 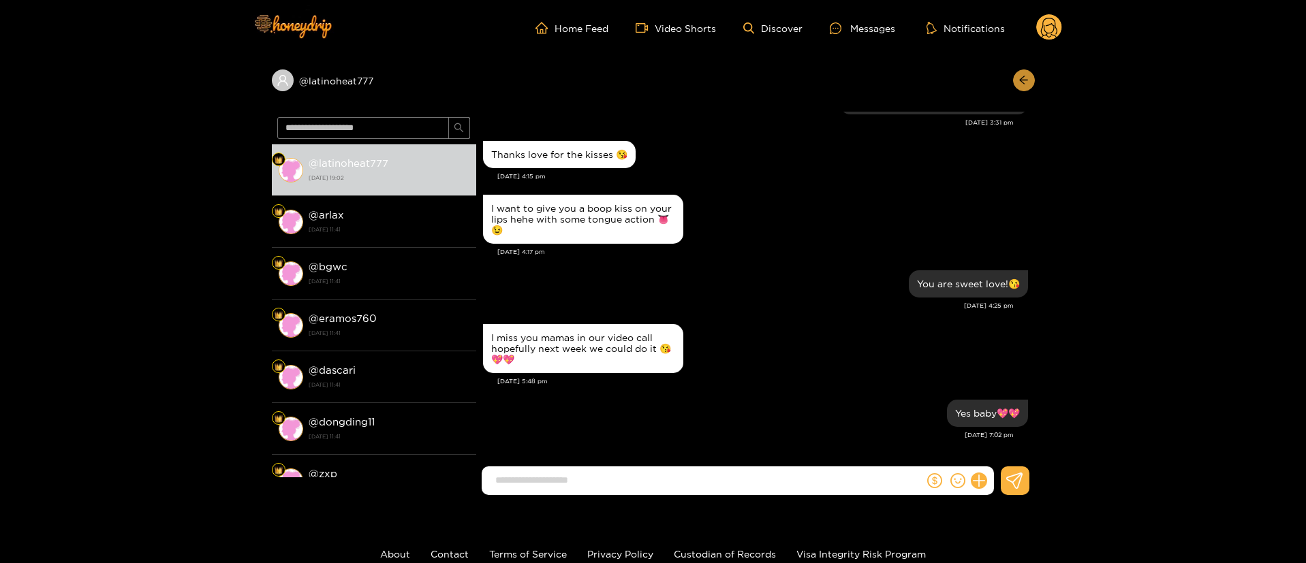 I want to click on a: Terms of Service, so click(x=528, y=554).